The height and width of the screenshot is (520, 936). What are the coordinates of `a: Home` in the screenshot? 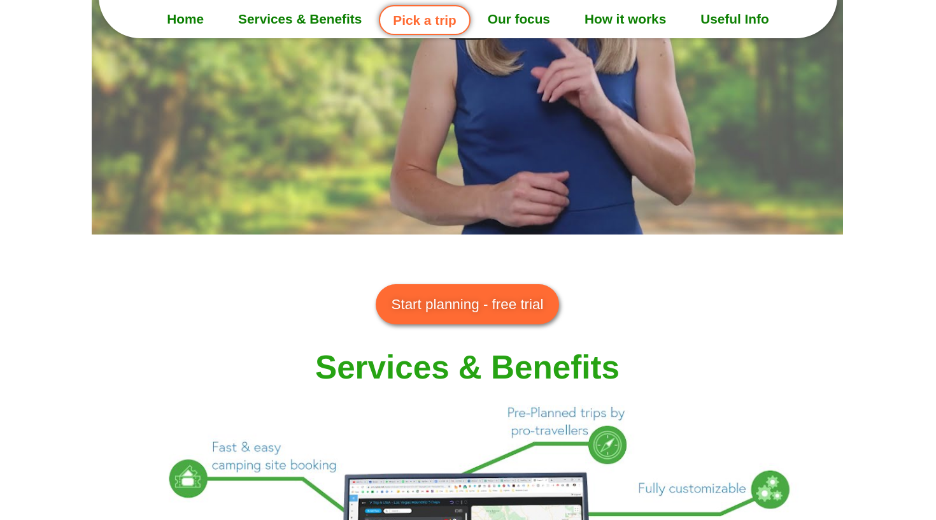 It's located at (185, 19).